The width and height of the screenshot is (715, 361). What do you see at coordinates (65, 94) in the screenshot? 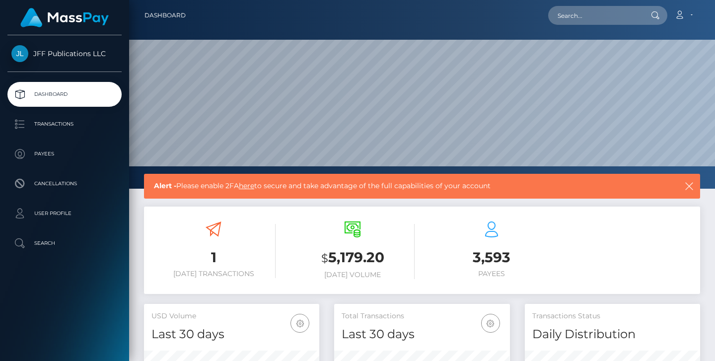
I see `p: Dashboard` at bounding box center [65, 94].